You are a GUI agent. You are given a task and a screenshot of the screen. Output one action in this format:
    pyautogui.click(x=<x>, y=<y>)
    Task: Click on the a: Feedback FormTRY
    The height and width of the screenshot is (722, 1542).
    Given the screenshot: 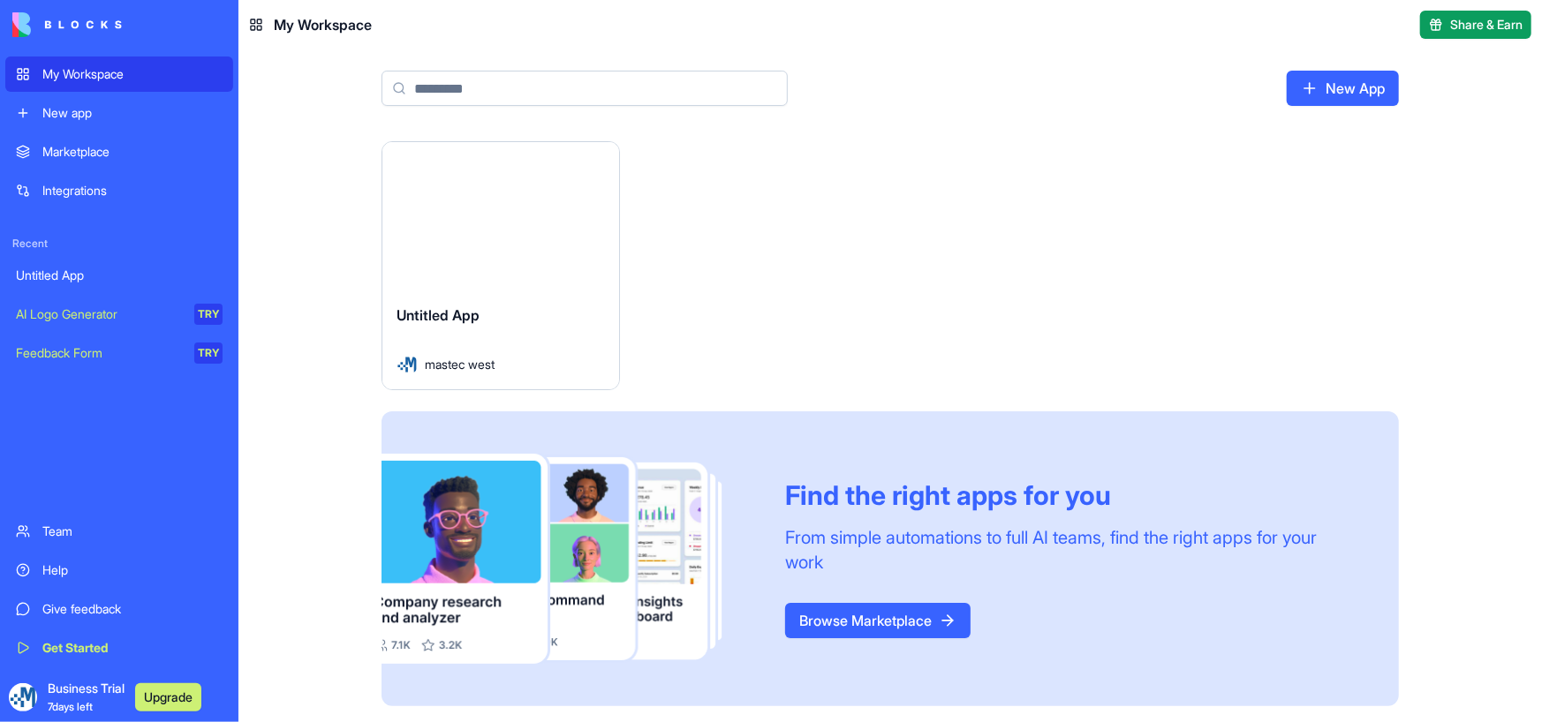 What is the action you would take?
    pyautogui.click(x=119, y=353)
    